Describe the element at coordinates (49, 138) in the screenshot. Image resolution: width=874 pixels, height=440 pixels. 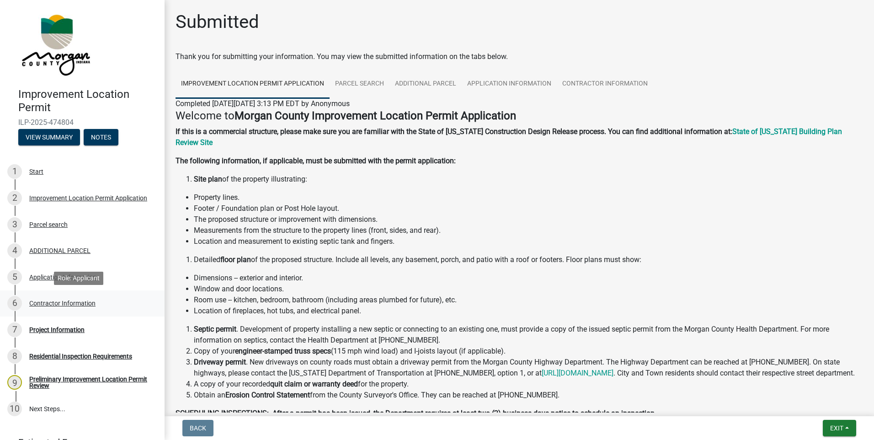
I see `wm-modal-confirm: Summary` at that location.